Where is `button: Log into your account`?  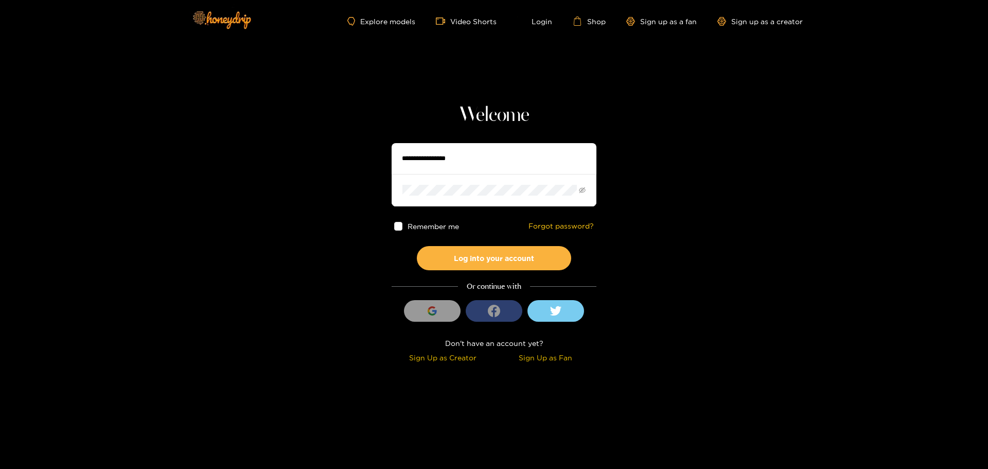
button: Log into your account is located at coordinates (494, 258).